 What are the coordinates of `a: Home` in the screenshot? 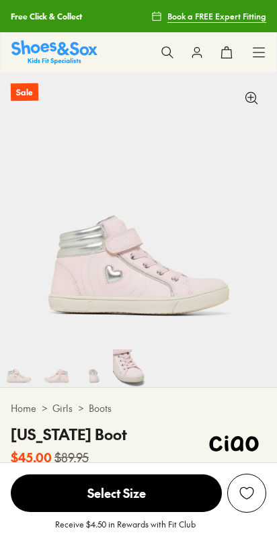 It's located at (24, 408).